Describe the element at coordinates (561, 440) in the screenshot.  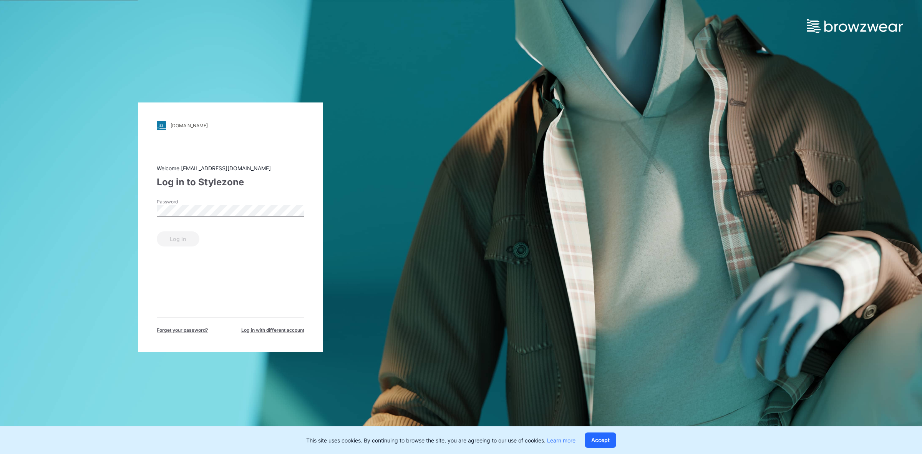
I see `a: Learn more` at that location.